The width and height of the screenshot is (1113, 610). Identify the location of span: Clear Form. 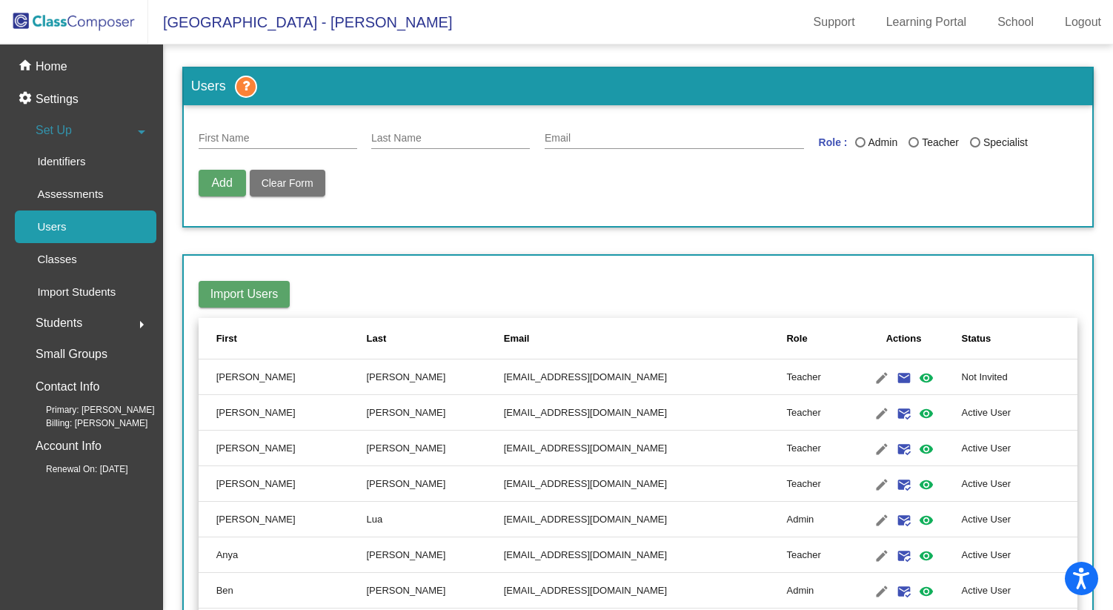
(287, 183).